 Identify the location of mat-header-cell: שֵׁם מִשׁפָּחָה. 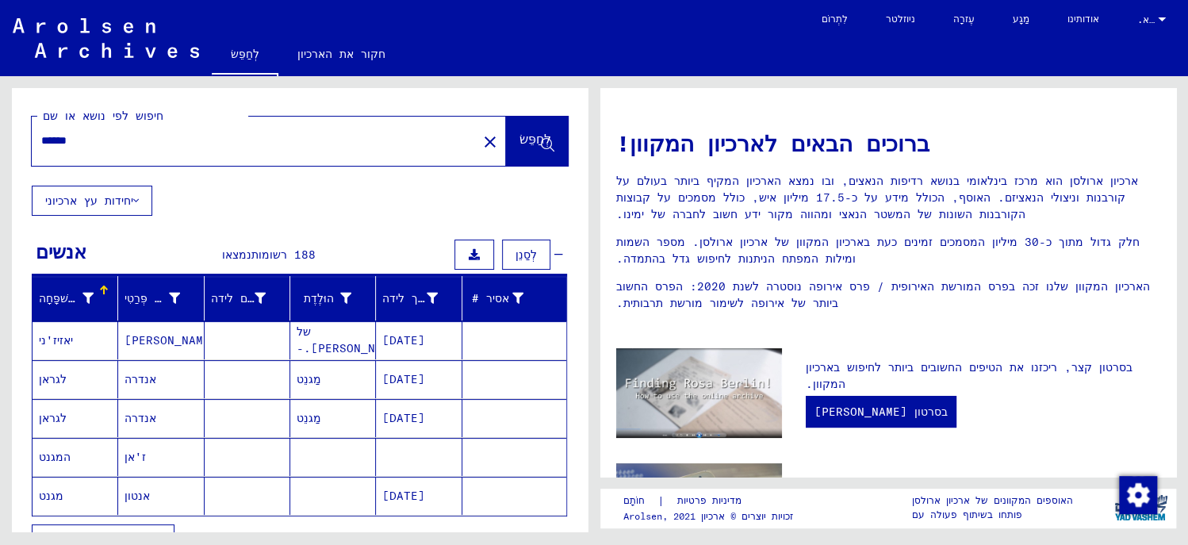
(75, 298).